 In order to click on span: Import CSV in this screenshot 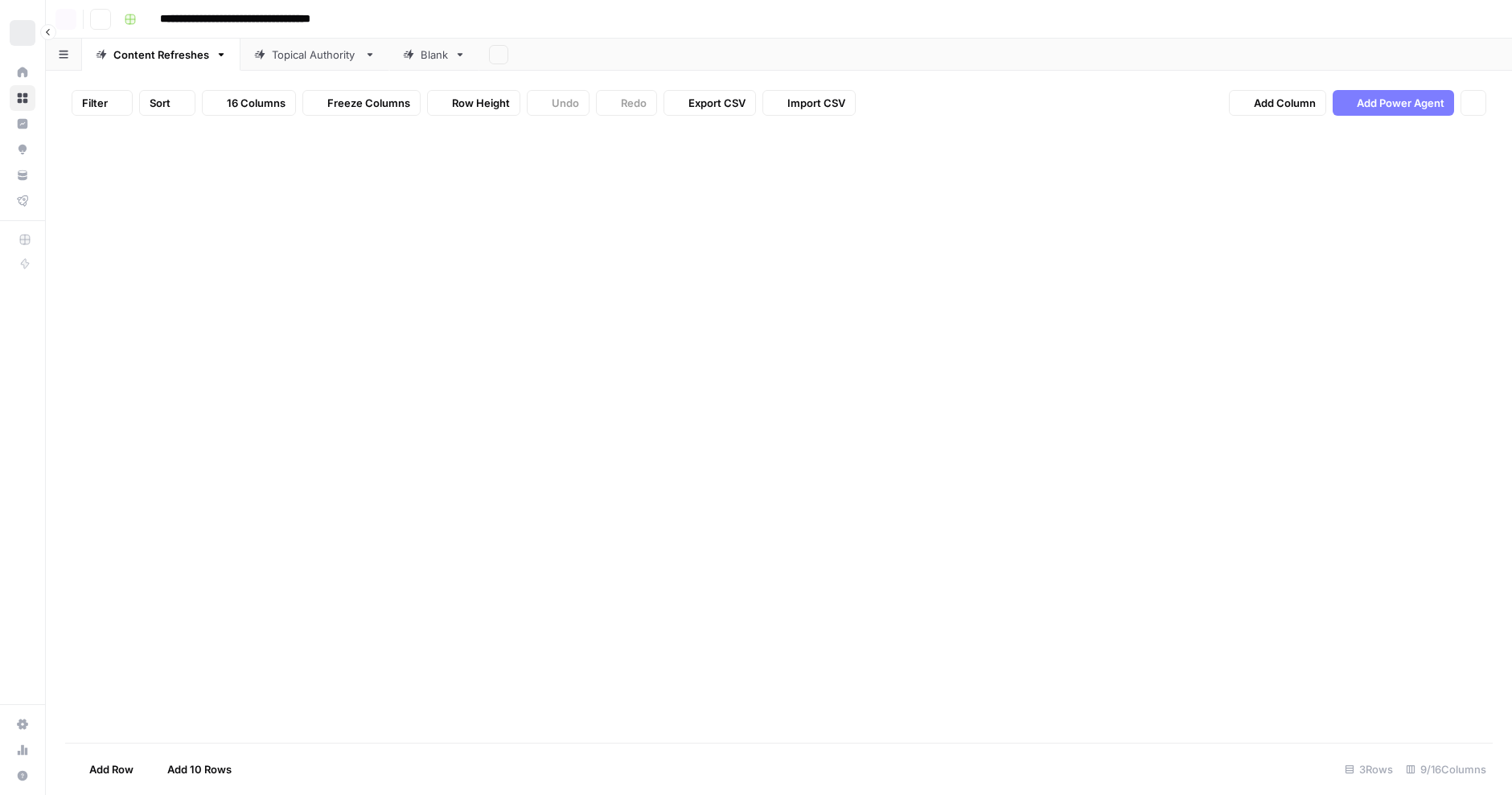, I will do `click(816, 103)`.